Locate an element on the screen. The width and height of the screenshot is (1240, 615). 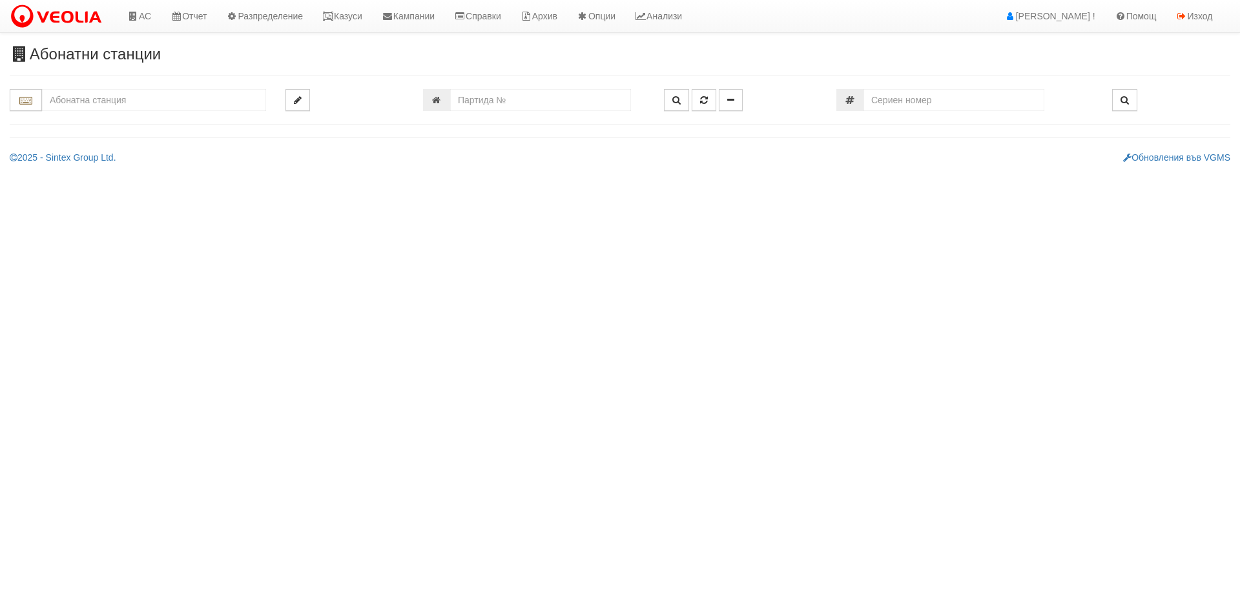
a: Обновления във VGMS is located at coordinates (1177, 158).